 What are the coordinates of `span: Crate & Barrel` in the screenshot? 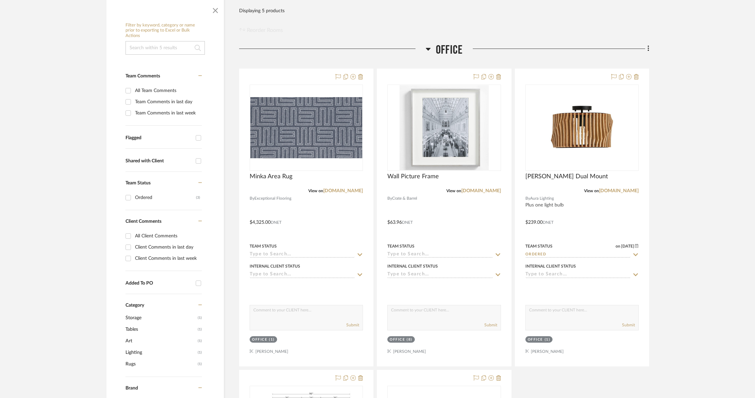 It's located at (405, 198).